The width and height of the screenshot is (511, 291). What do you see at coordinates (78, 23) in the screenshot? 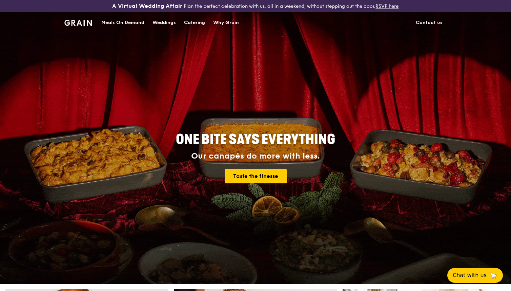
I see `img: Grain` at bounding box center [78, 23].